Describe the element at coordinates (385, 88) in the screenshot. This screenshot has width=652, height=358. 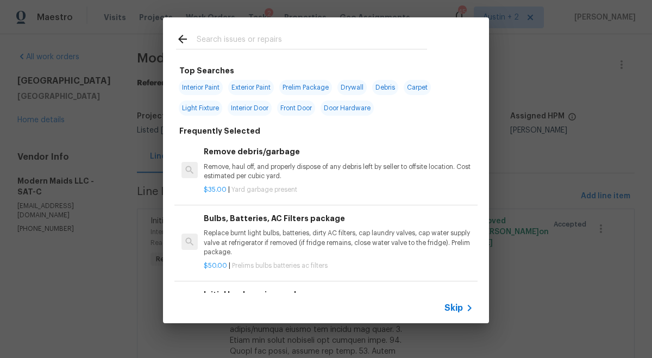
I see `span: Debris` at that location.